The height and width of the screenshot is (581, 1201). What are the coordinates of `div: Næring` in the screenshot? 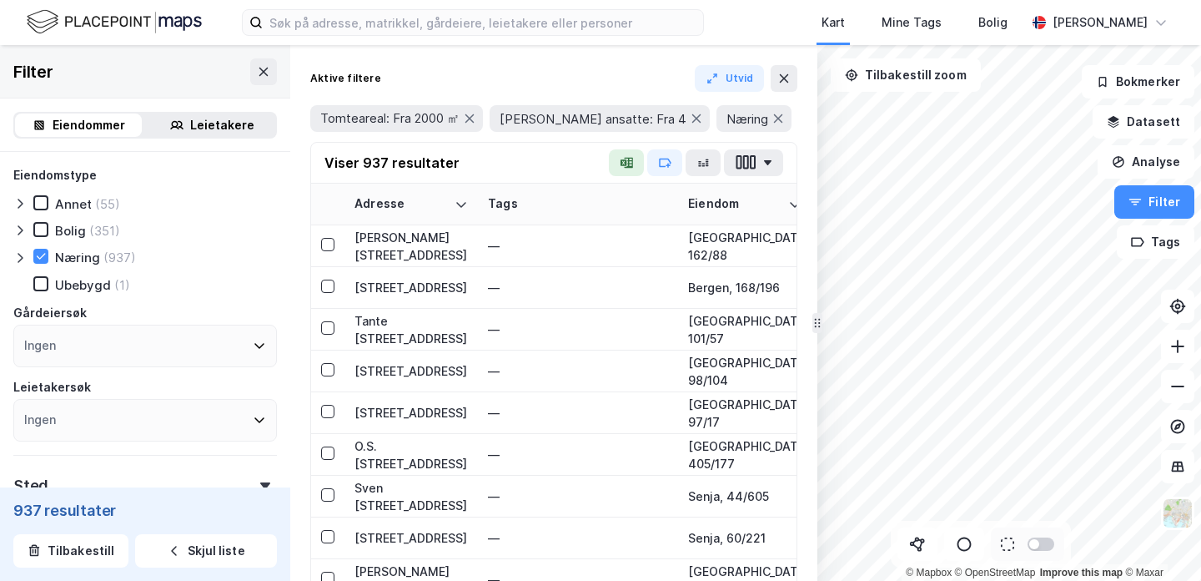 It's located at (78, 257).